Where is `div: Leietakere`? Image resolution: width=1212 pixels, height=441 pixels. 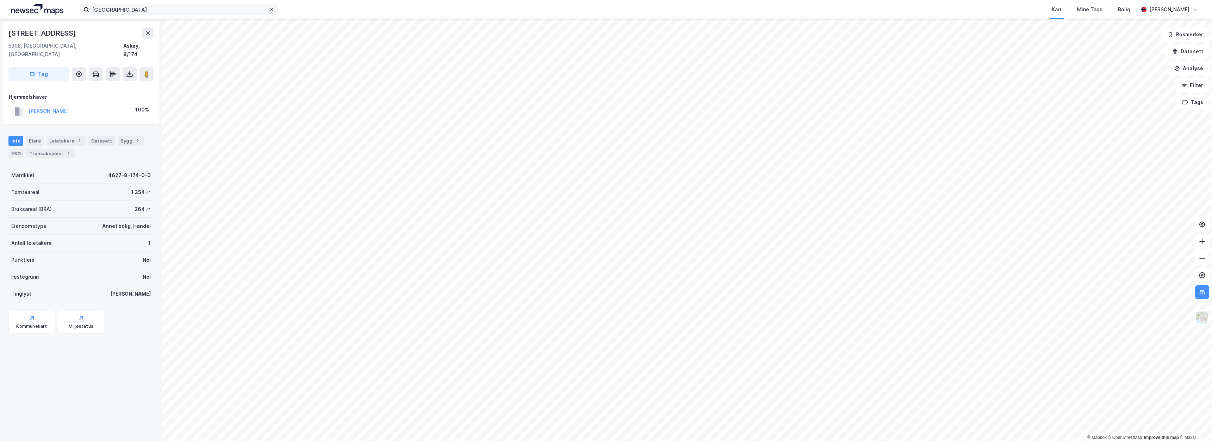
div: Leietakere is located at coordinates (66, 141).